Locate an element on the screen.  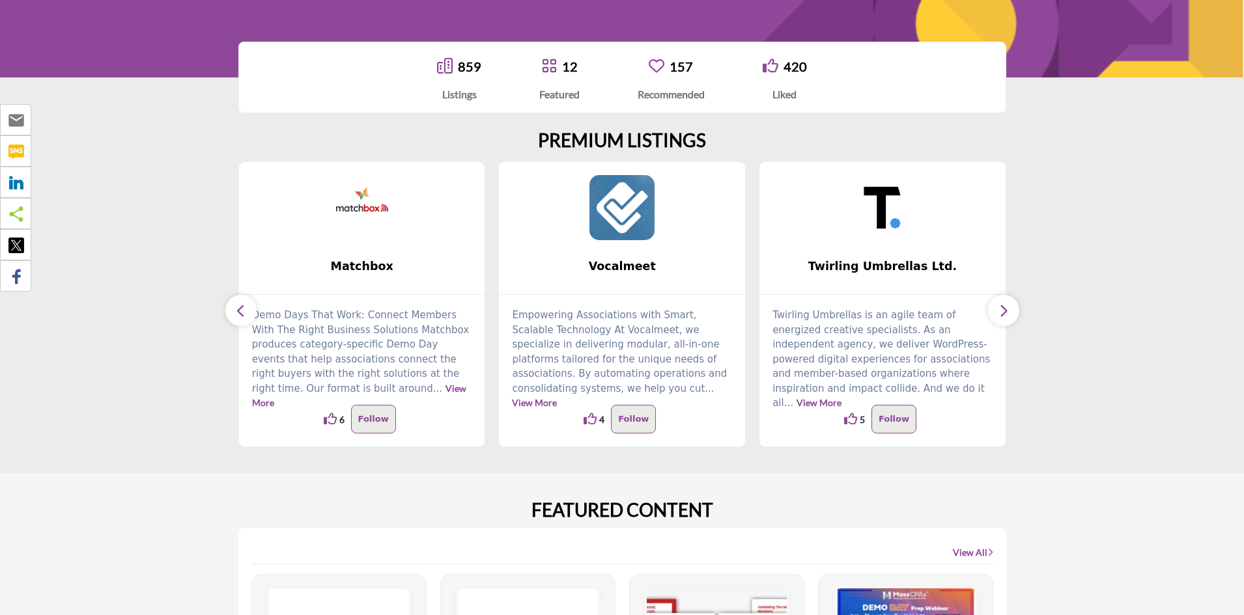
p: Twirling Umbrellas is an agile team of energized creative specialists. As an independent agency, ... is located at coordinates (882, 359).